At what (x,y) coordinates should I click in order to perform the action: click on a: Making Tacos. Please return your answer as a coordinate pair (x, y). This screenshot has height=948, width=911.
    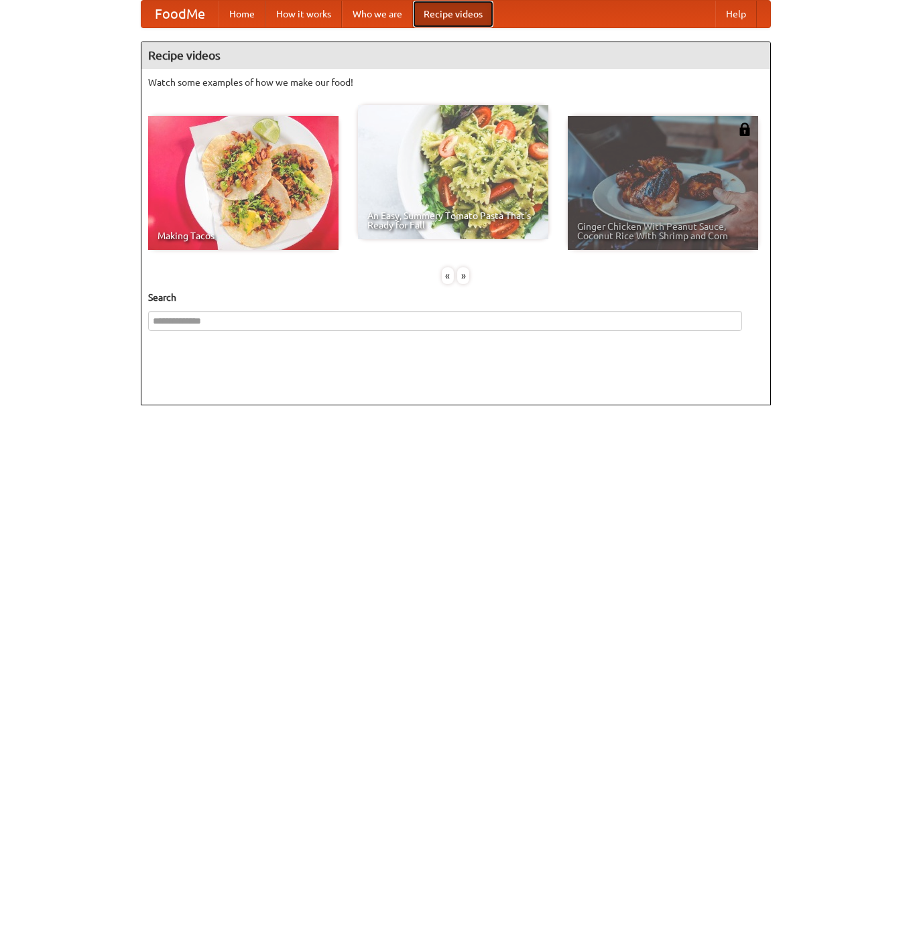
    Looking at the image, I should click on (243, 183).